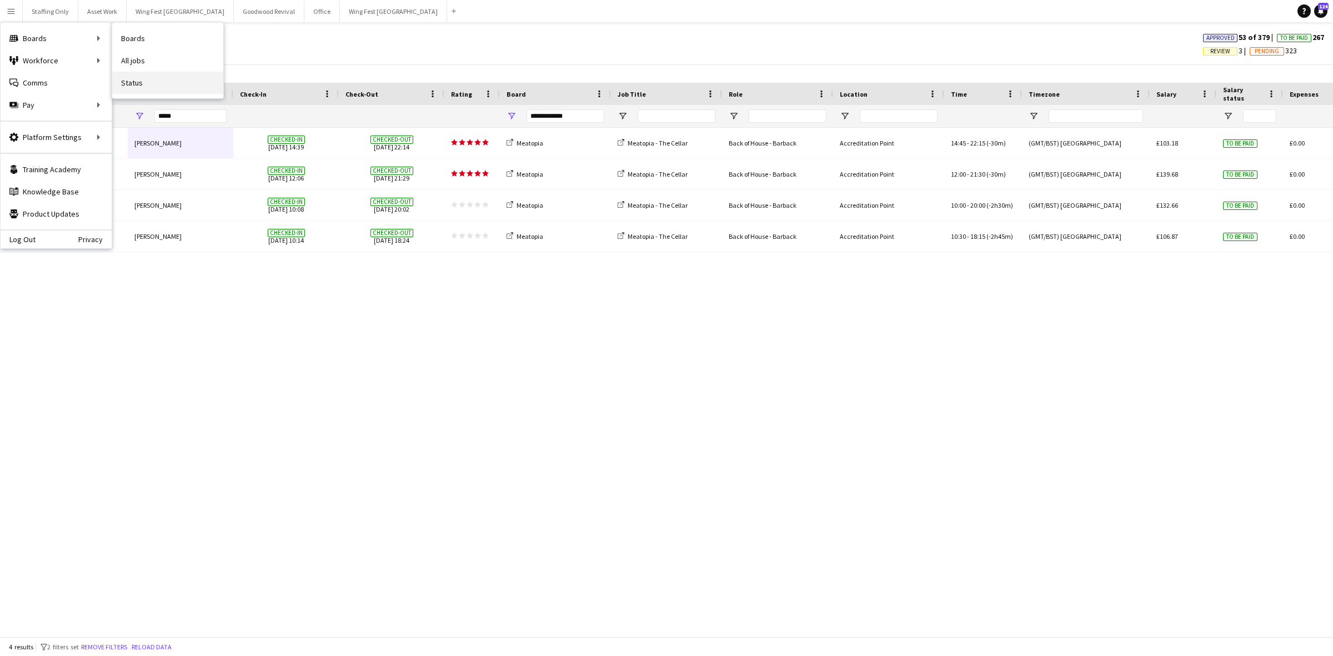 The image size is (1333, 656). What do you see at coordinates (56, 137) in the screenshot?
I see `div: Platform Settings` at bounding box center [56, 137].